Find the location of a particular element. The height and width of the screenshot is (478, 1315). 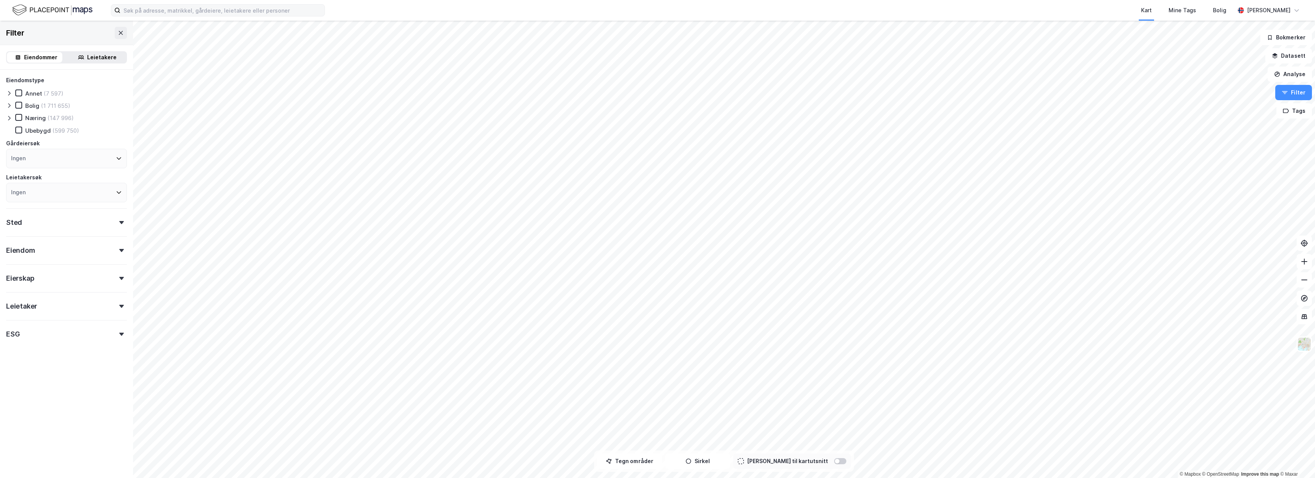

div: (1 711 655) is located at coordinates (55, 105).